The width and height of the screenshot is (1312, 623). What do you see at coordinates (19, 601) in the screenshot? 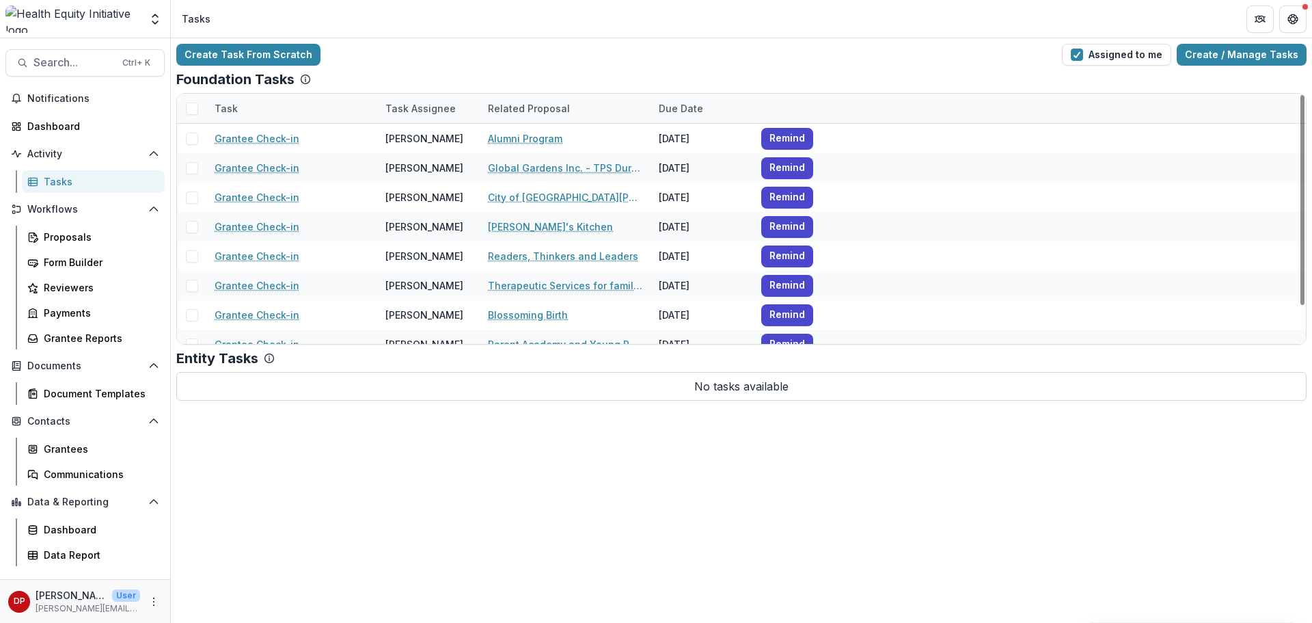
I see `div: Dr. Janel Pasley` at bounding box center [19, 601].